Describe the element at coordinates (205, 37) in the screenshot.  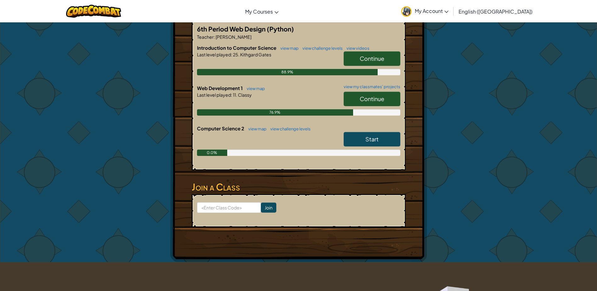
I see `span: Teacher` at that location.